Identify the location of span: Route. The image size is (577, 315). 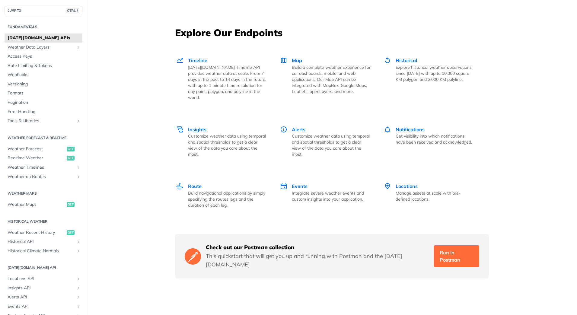
(195, 186).